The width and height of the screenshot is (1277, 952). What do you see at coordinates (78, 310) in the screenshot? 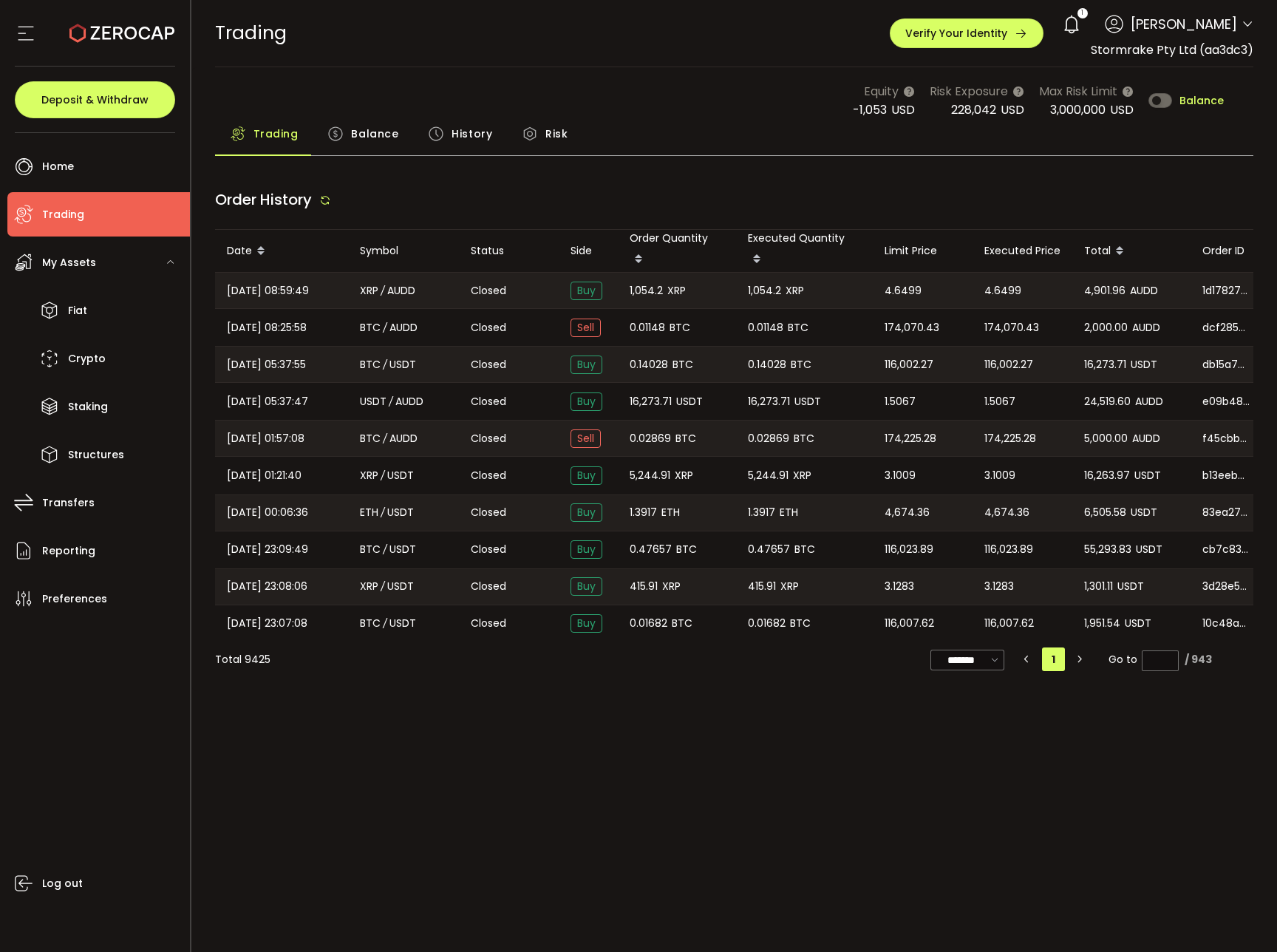
I see `span: Fiat` at bounding box center [78, 310].